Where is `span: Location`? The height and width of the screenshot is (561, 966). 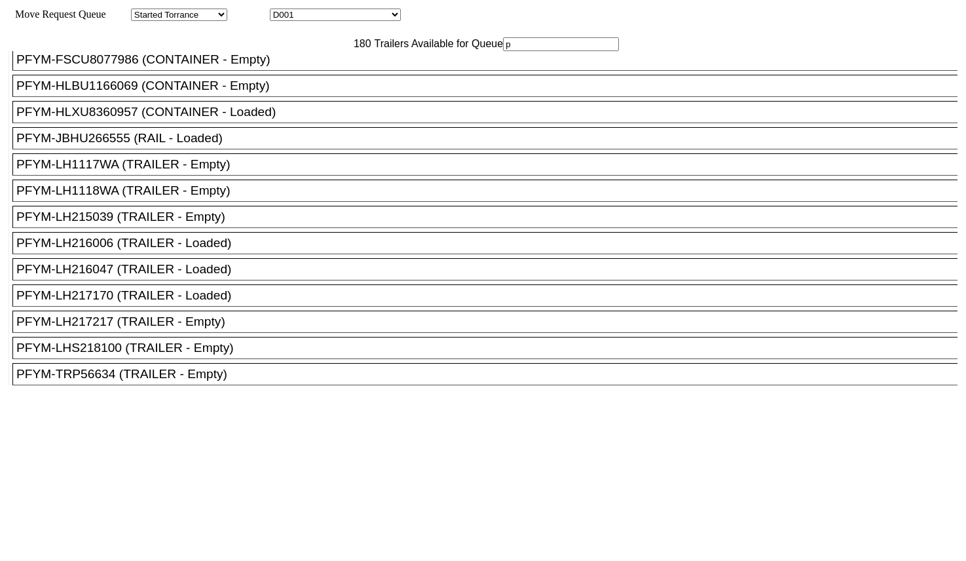
span: Location is located at coordinates (248, 14).